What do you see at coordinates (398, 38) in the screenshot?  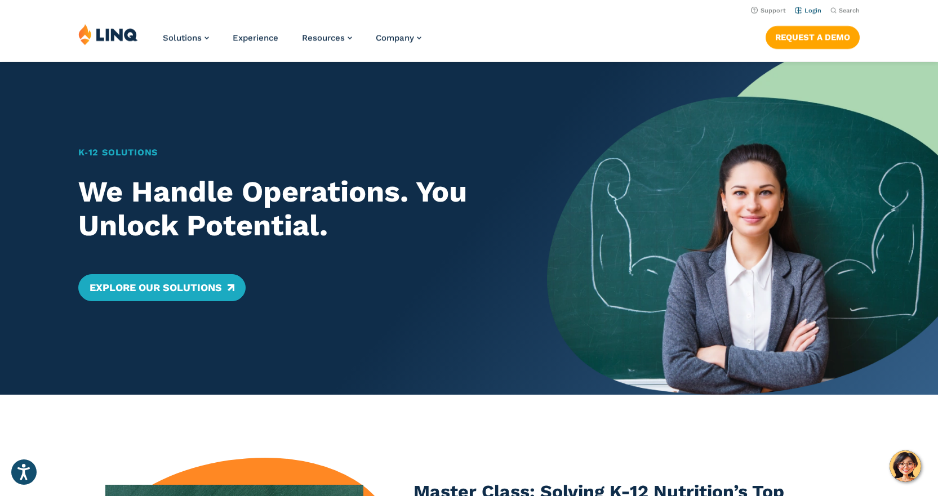 I see `a: Company` at bounding box center [398, 38].